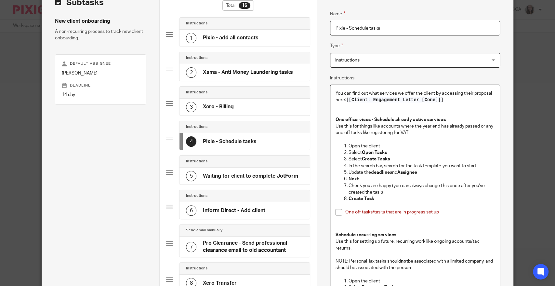 The height and width of the screenshot is (286, 555). Describe the element at coordinates (191, 72) in the screenshot. I see `div: 2` at that location.